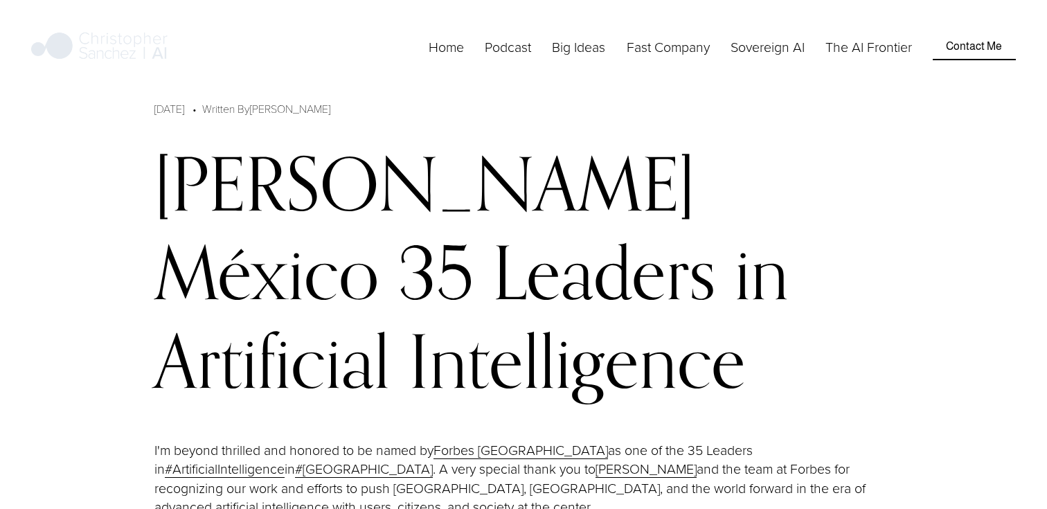  Describe the element at coordinates (767, 46) in the screenshot. I see `a: Sovereign AI` at that location.